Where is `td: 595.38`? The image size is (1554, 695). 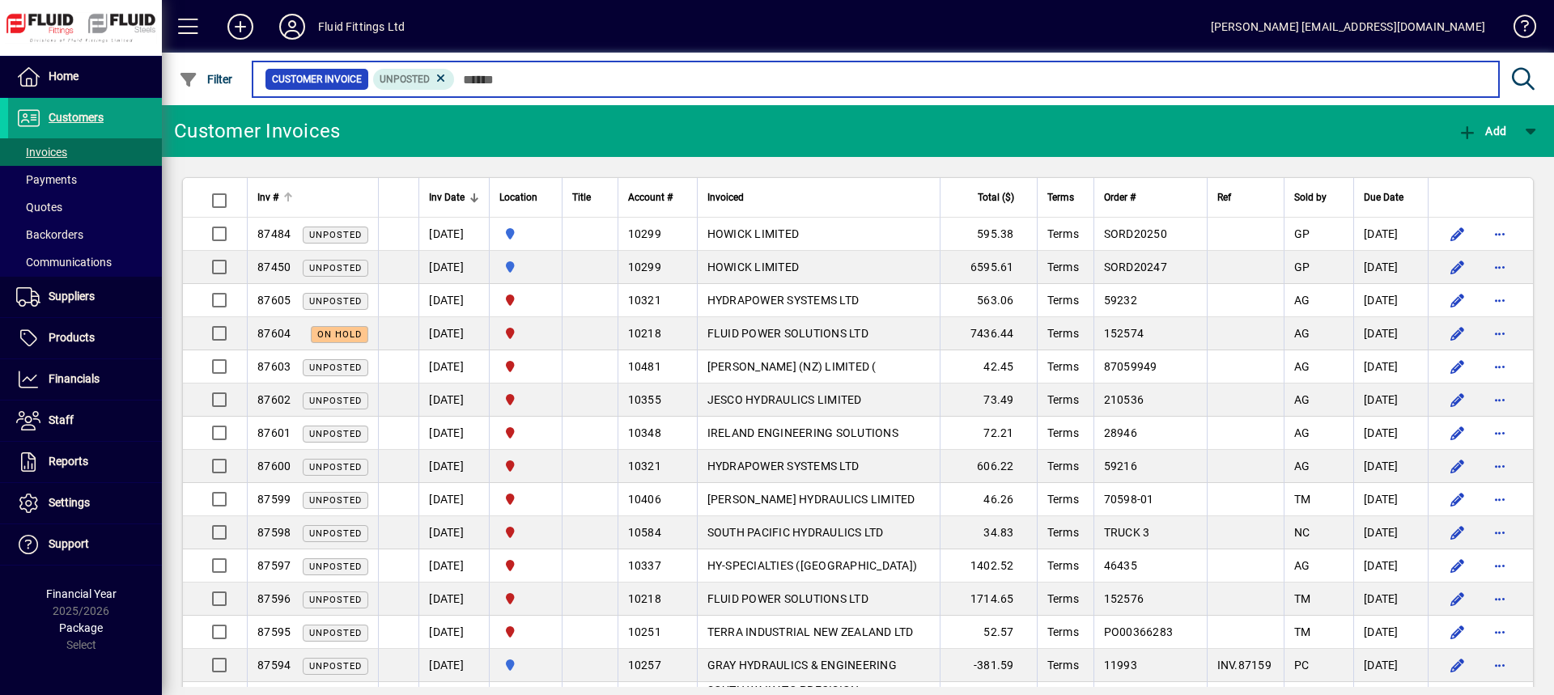
td: 595.38 is located at coordinates (988, 234).